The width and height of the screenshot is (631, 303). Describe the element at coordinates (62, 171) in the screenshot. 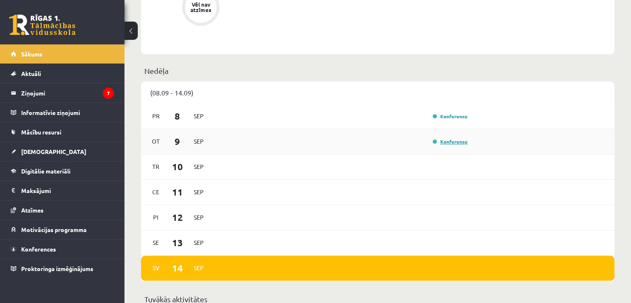

I see `a: Digitālie materiāli` at that location.